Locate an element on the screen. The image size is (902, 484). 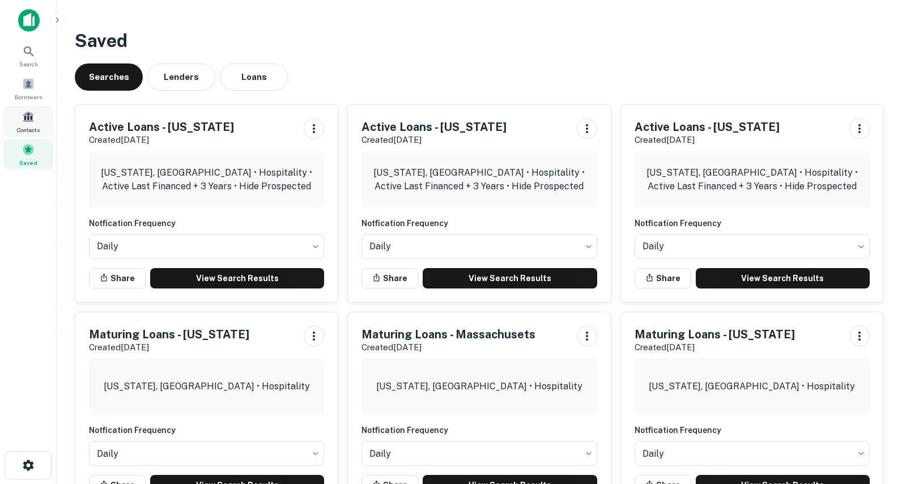
div: Search is located at coordinates (28, 56).